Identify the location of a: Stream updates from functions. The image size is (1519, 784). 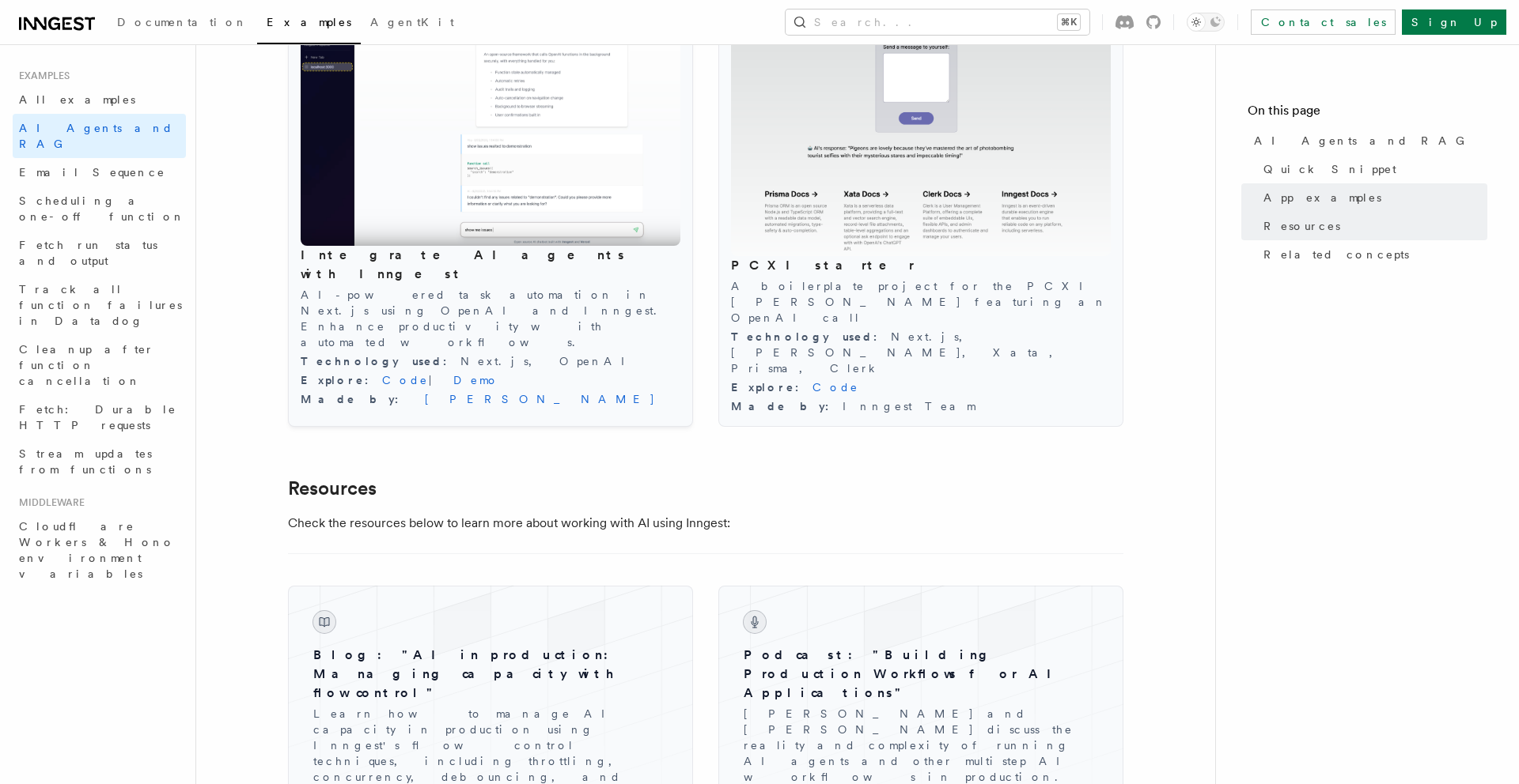
(99, 462).